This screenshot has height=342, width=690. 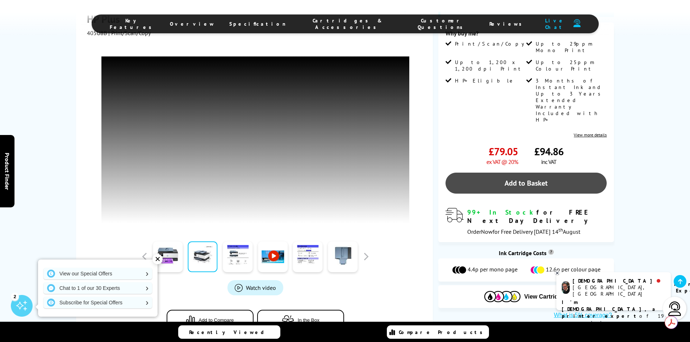 What do you see at coordinates (230, 332) in the screenshot?
I see `span: Recently Viewed` at bounding box center [230, 332].